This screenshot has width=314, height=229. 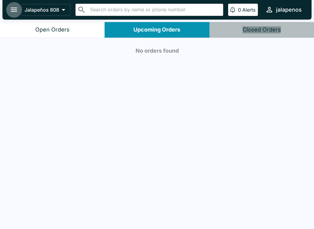 I want to click on p: Jalapeños 808, so click(x=42, y=10).